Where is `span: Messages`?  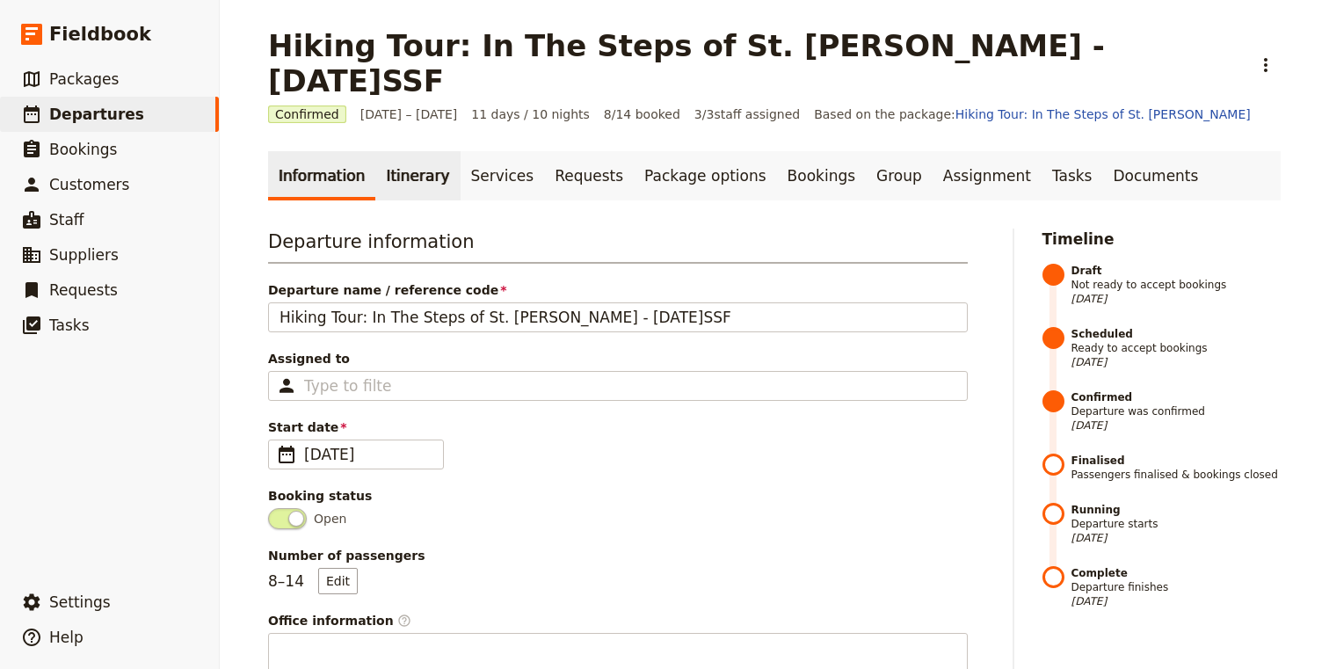
span: Messages is located at coordinates (176, 599).